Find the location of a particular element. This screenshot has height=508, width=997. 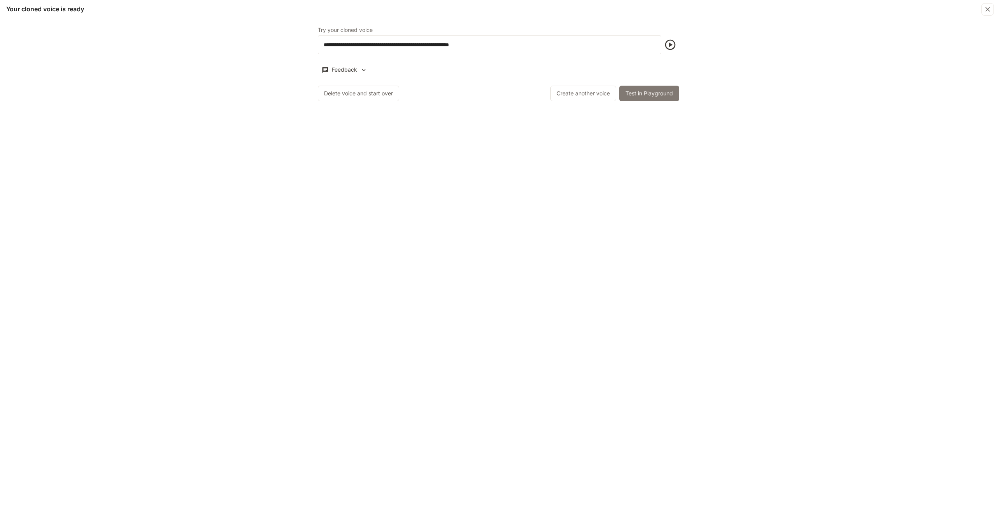

h5: Your cloned voice is ready is located at coordinates (45, 9).